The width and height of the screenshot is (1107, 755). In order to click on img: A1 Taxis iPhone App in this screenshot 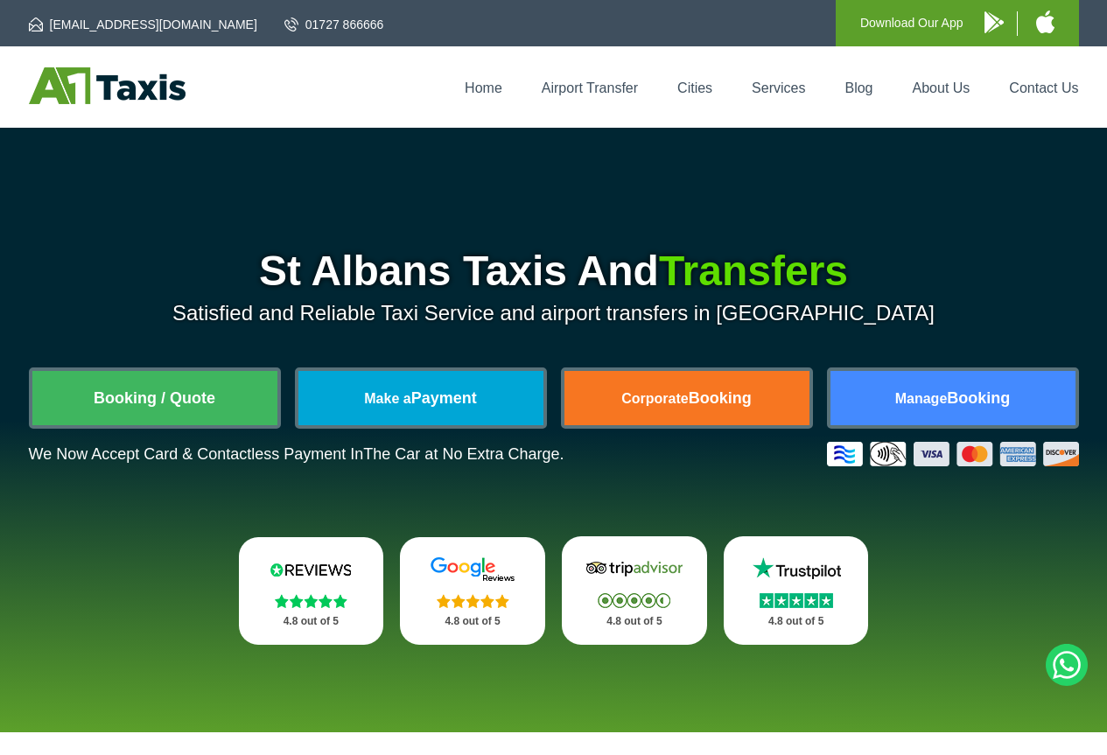, I will do `click(1045, 22)`.